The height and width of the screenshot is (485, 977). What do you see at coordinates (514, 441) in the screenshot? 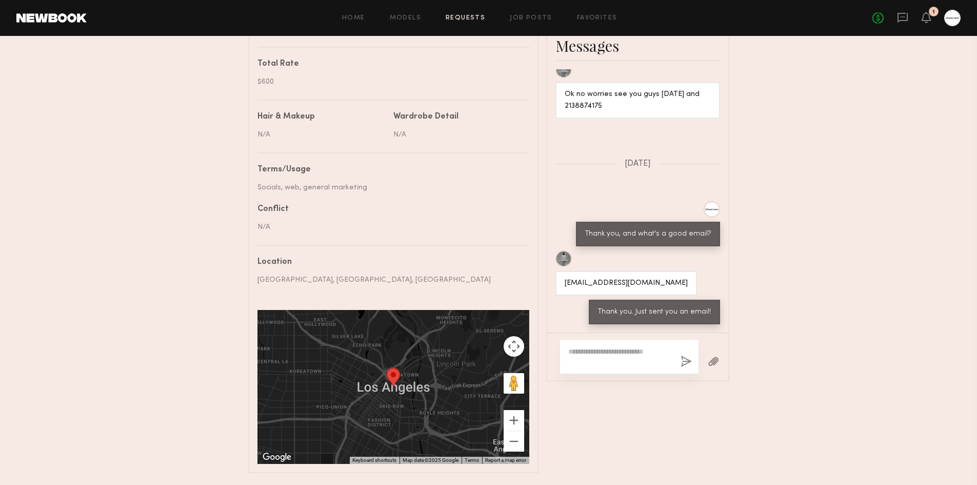
I see `button: Zoom out` at bounding box center [514, 441].